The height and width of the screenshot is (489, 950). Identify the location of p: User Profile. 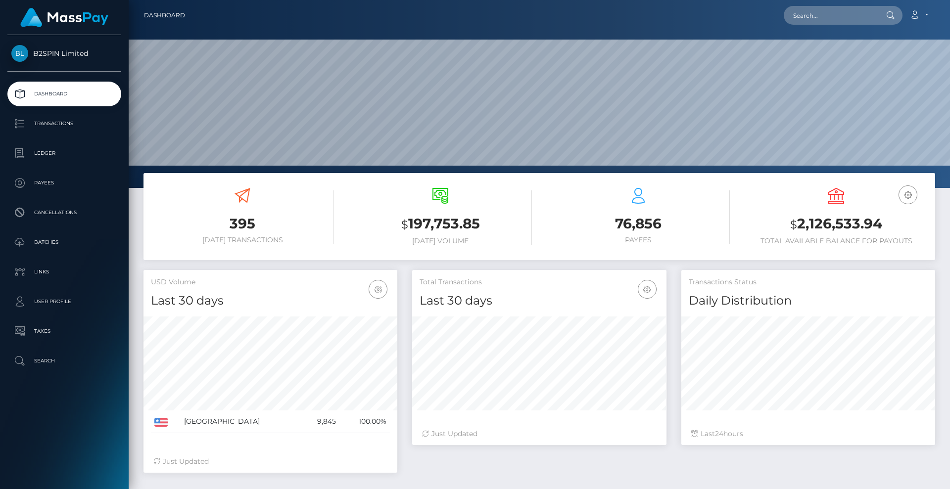
(64, 302).